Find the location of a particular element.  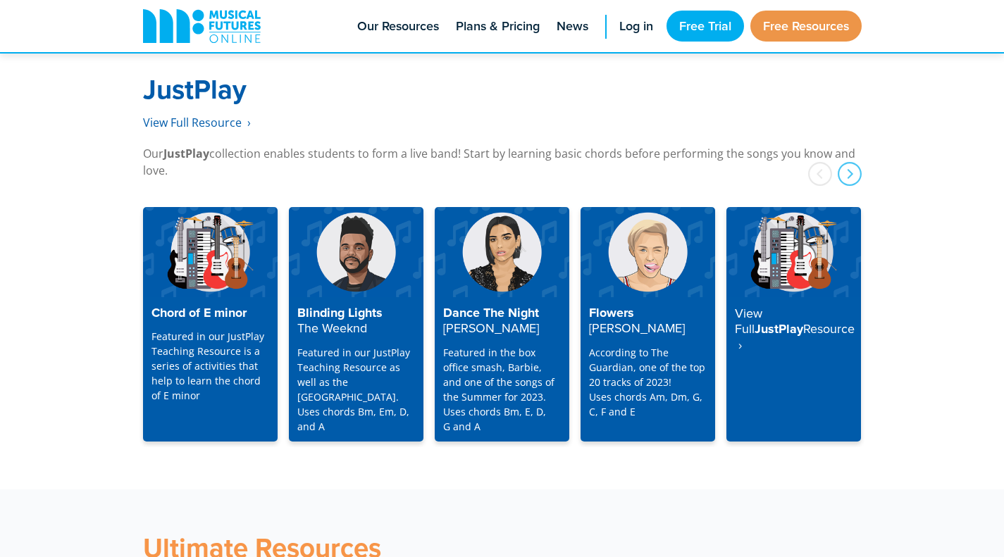

a: Blinding LightsThe Weeknd Featured in our JustPlay Teaching Resource as well as the [GEOGRAPHIC_D... is located at coordinates (356, 324).